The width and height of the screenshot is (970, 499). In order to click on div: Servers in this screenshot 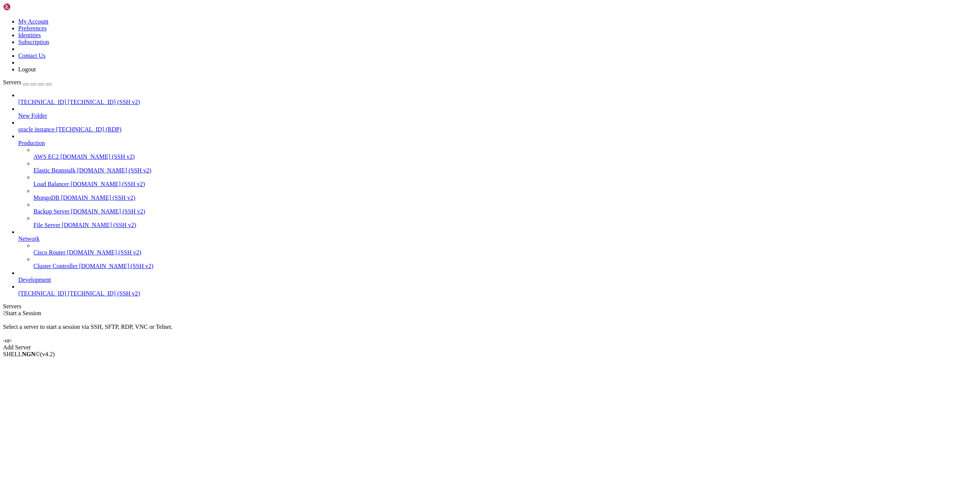, I will do `click(485, 307)`.